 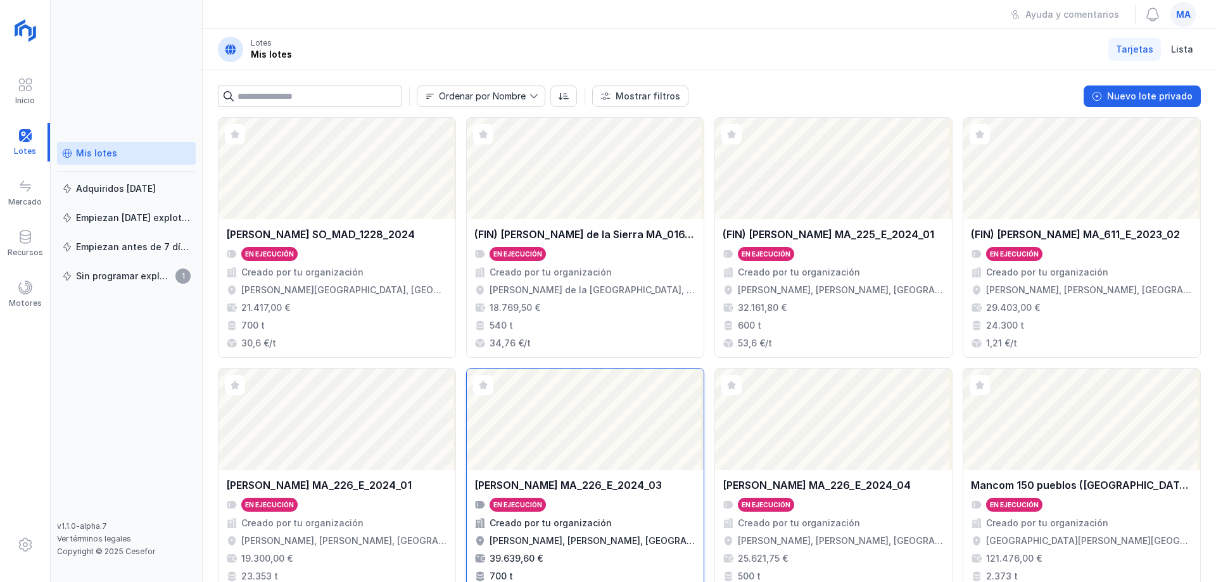 I want to click on div: Copyright © 2025 Cesefor, so click(x=126, y=552).